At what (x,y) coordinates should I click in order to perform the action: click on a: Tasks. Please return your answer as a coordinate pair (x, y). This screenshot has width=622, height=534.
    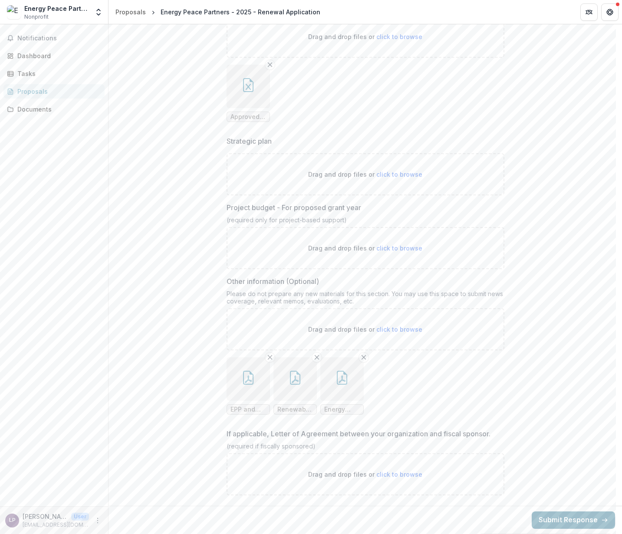
    Looking at the image, I should click on (54, 73).